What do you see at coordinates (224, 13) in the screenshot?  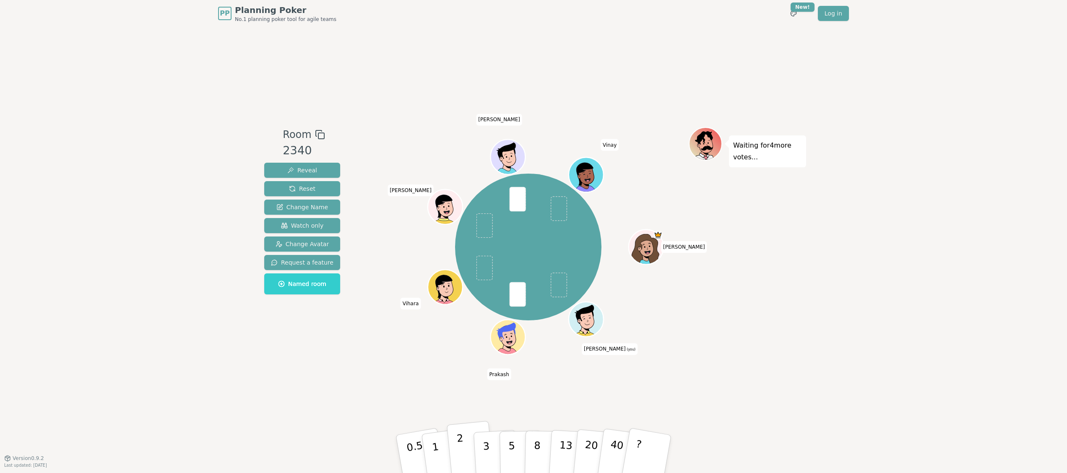 I see `span: PP` at bounding box center [224, 13].